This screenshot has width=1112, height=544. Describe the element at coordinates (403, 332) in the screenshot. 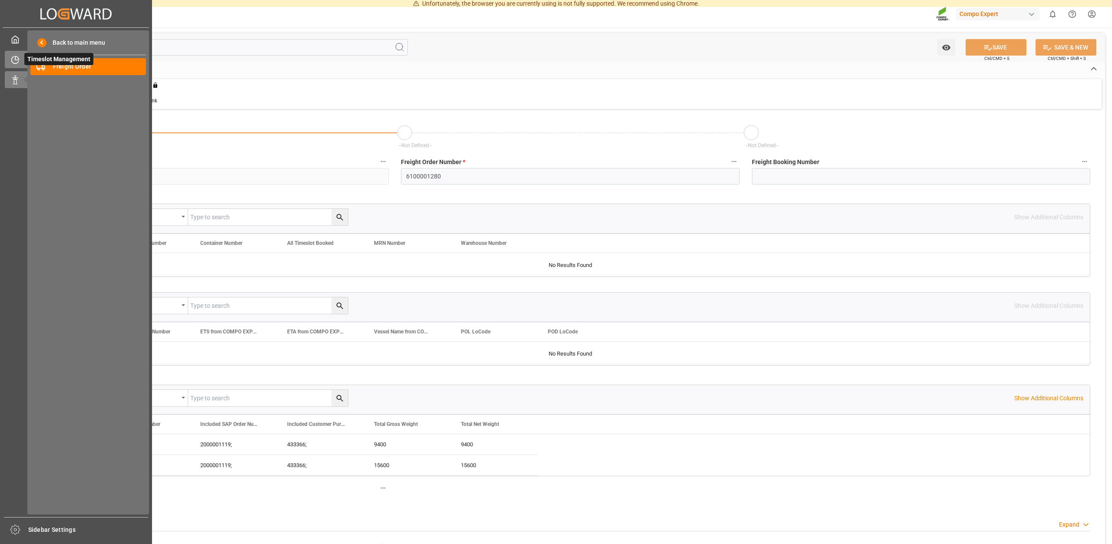

I see `span: Vessel Name from COMPO EXPERT` at that location.